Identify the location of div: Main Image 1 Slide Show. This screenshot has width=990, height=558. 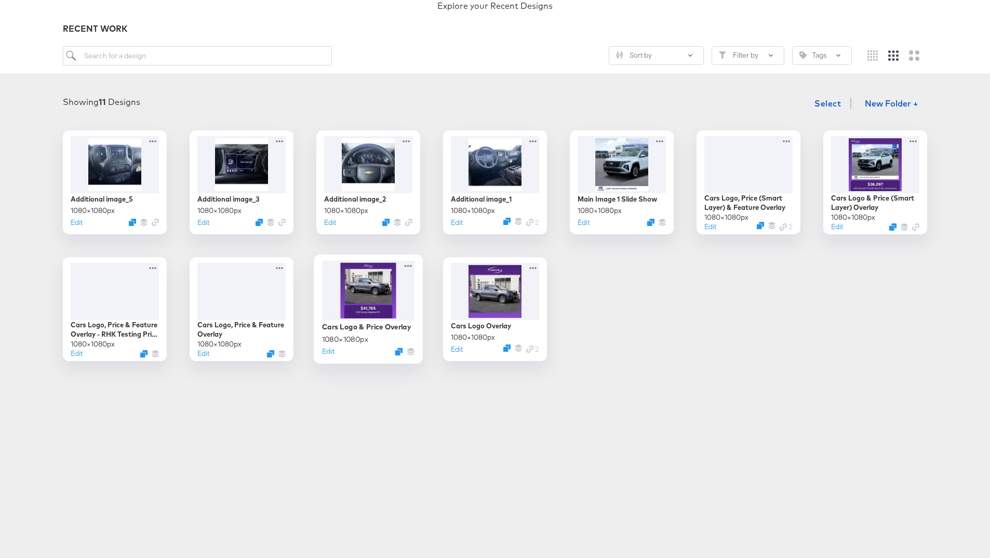
(617, 199).